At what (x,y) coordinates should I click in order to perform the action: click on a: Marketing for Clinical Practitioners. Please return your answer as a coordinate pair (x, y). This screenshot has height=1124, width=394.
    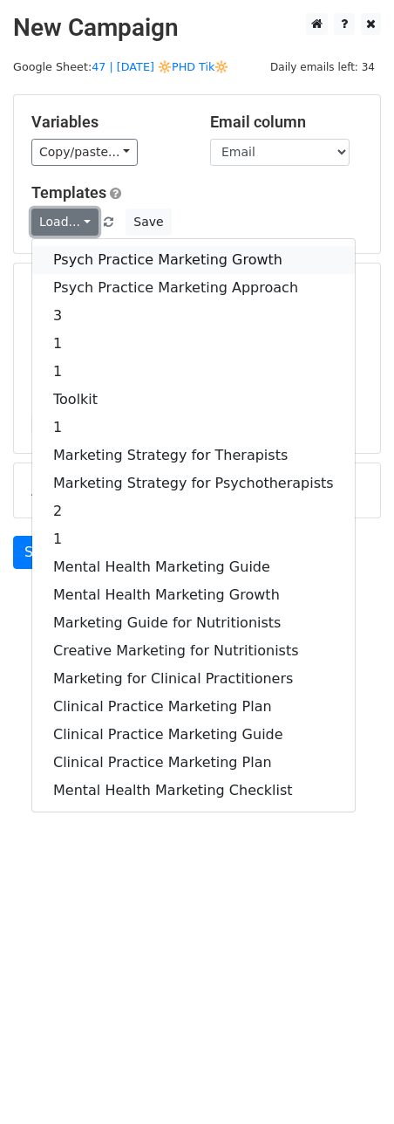
    Looking at the image, I should click on (194, 679).